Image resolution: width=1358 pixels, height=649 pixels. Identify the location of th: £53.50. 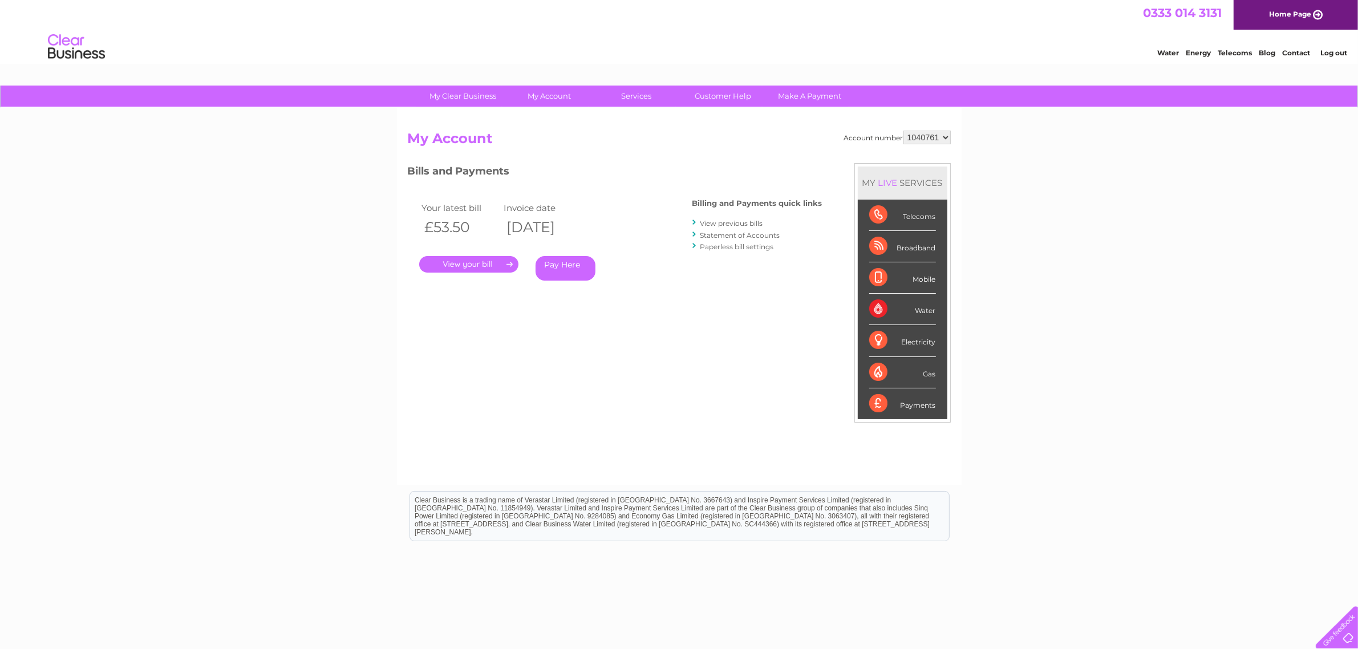
(460, 227).